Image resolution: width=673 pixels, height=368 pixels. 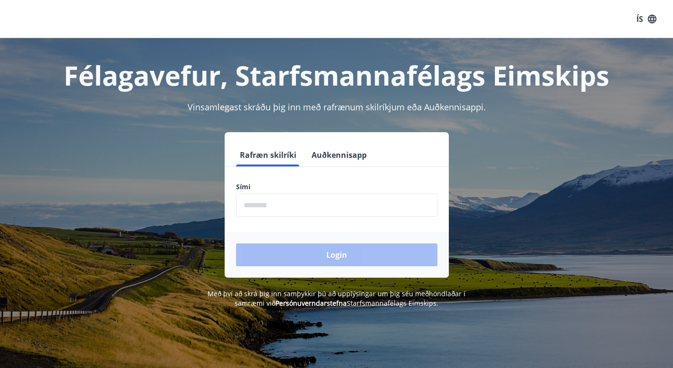 What do you see at coordinates (268, 155) in the screenshot?
I see `button: Rafræn skilríki` at bounding box center [268, 155].